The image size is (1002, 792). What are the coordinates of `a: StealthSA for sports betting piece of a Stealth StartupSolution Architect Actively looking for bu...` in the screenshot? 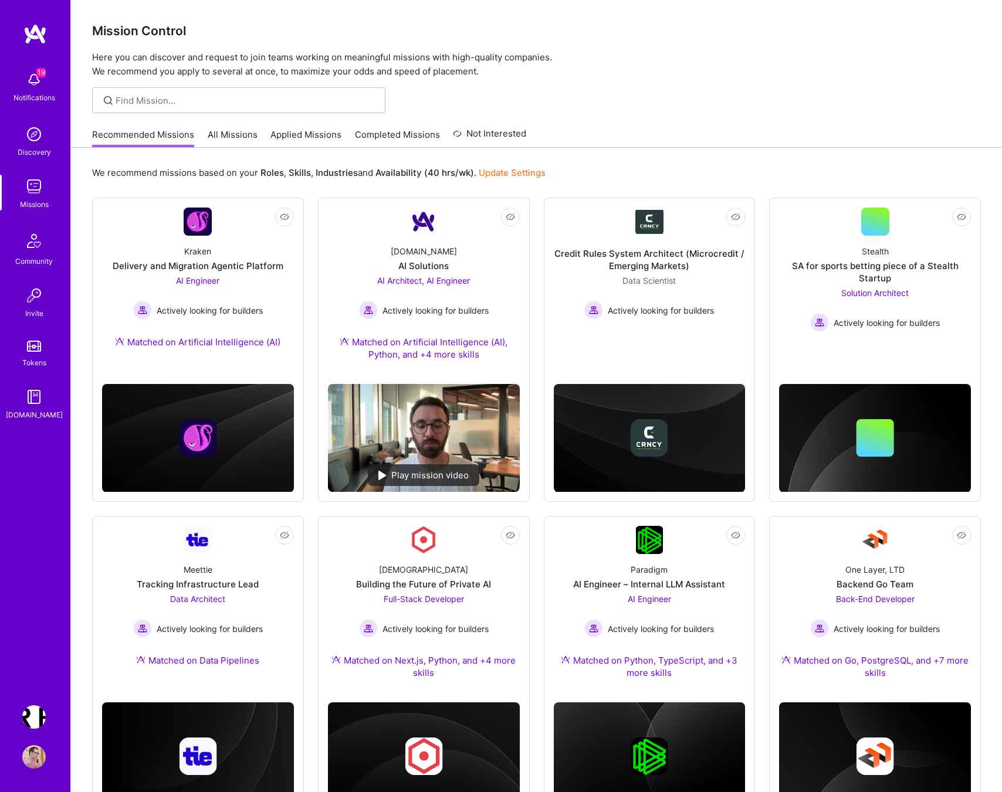 It's located at (874, 276).